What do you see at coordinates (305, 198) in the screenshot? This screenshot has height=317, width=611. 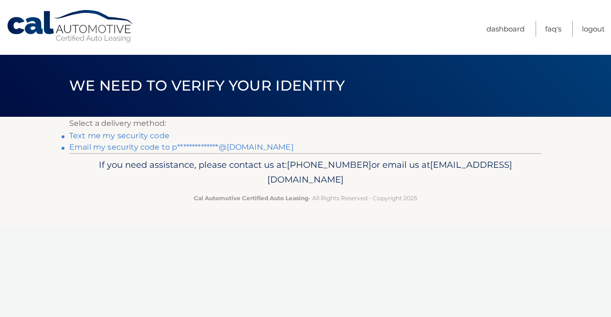 I see `p: - All Rights Reserved - Copyright 2025` at bounding box center [305, 198].